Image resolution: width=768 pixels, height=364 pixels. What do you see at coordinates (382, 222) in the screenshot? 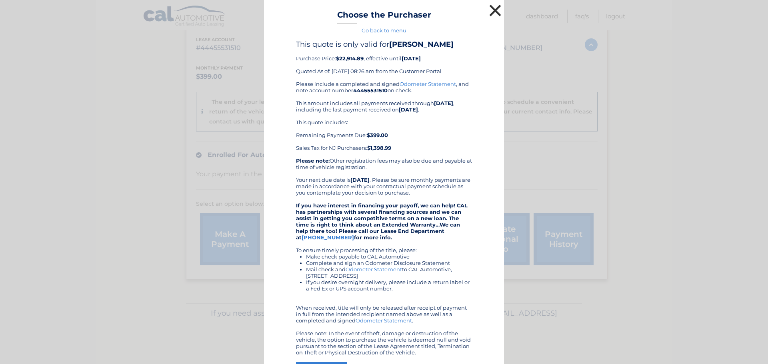
I see `strong: If you have interest in financing your payoff, we can help! CAL has partnerships with several fin...` at bounding box center [382, 222].